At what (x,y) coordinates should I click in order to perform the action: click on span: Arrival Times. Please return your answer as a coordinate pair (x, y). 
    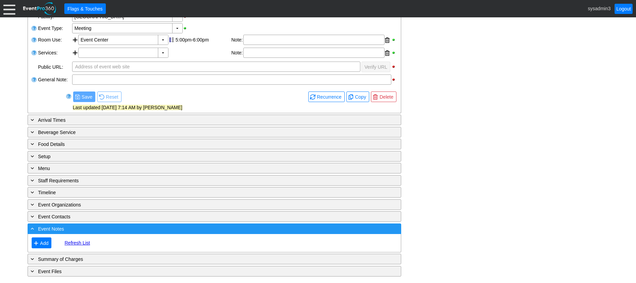
    Looking at the image, I should click on (52, 120).